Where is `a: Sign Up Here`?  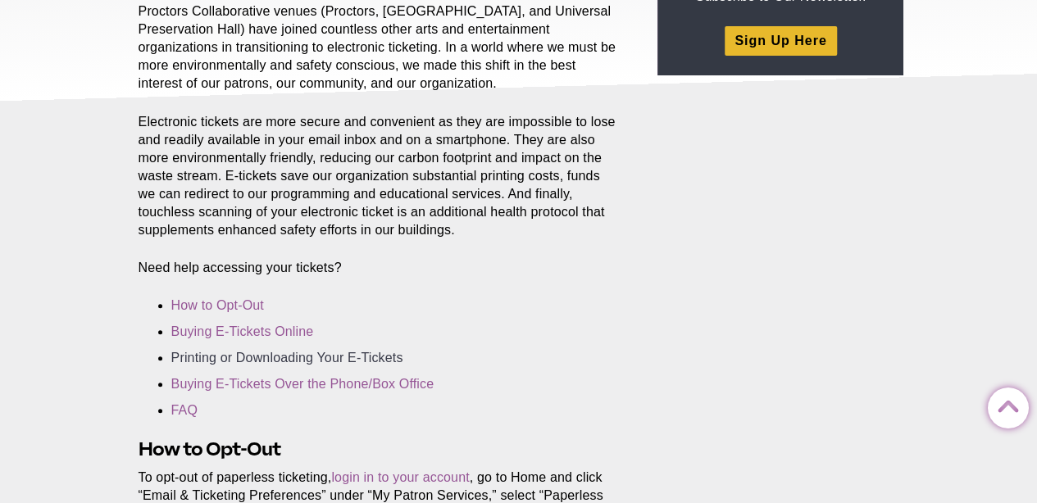
a: Sign Up Here is located at coordinates (780, 40).